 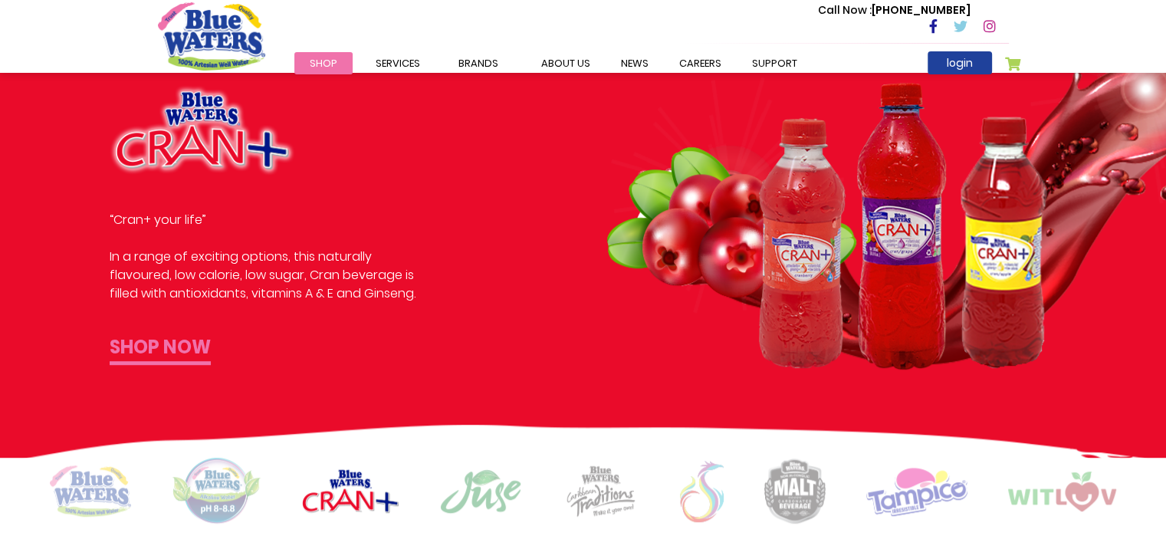 What do you see at coordinates (960, 63) in the screenshot?
I see `a: login` at bounding box center [960, 63].